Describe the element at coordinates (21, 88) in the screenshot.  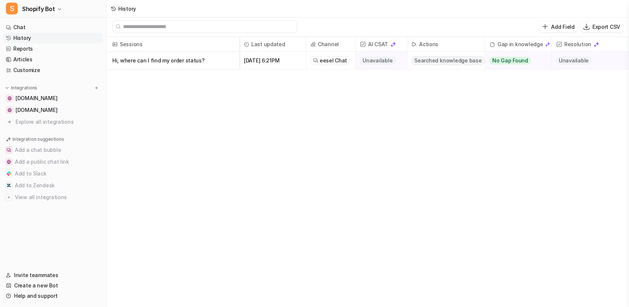
I see `button: Integrations` at that location.